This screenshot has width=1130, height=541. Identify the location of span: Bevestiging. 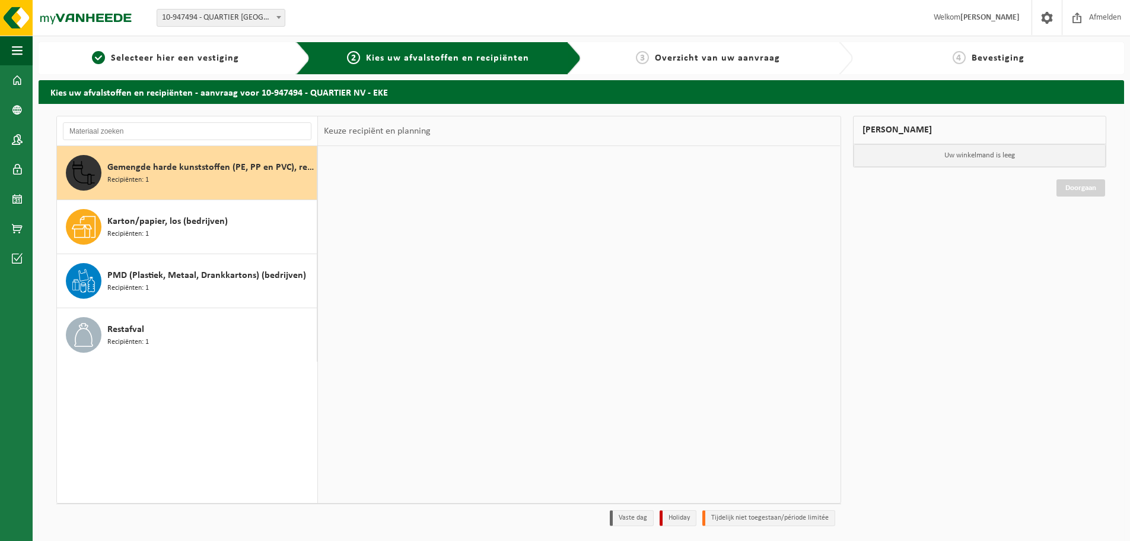
(998, 58).